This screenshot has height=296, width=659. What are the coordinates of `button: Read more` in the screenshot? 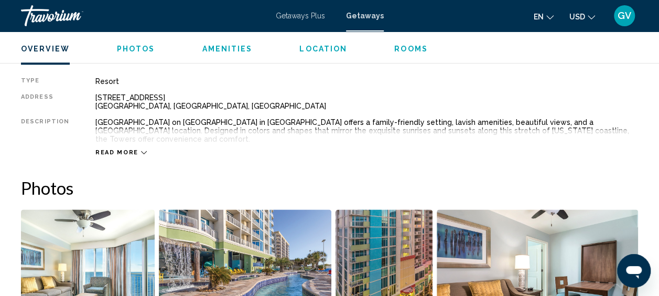 It's located at (121, 152).